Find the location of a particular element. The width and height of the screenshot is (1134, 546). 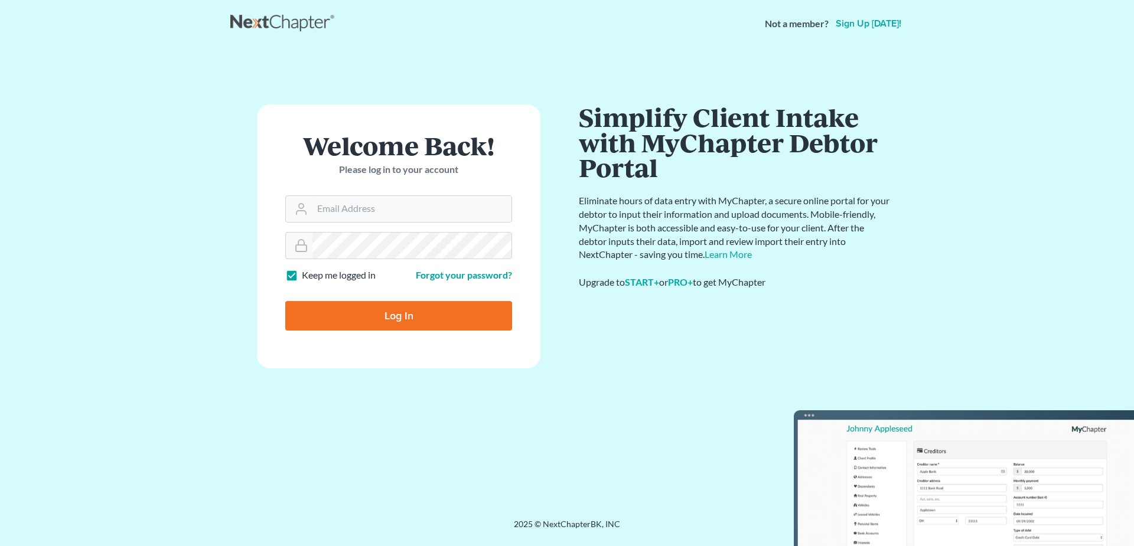

div: 2025 © NextChapterBK, INC is located at coordinates (567, 529).